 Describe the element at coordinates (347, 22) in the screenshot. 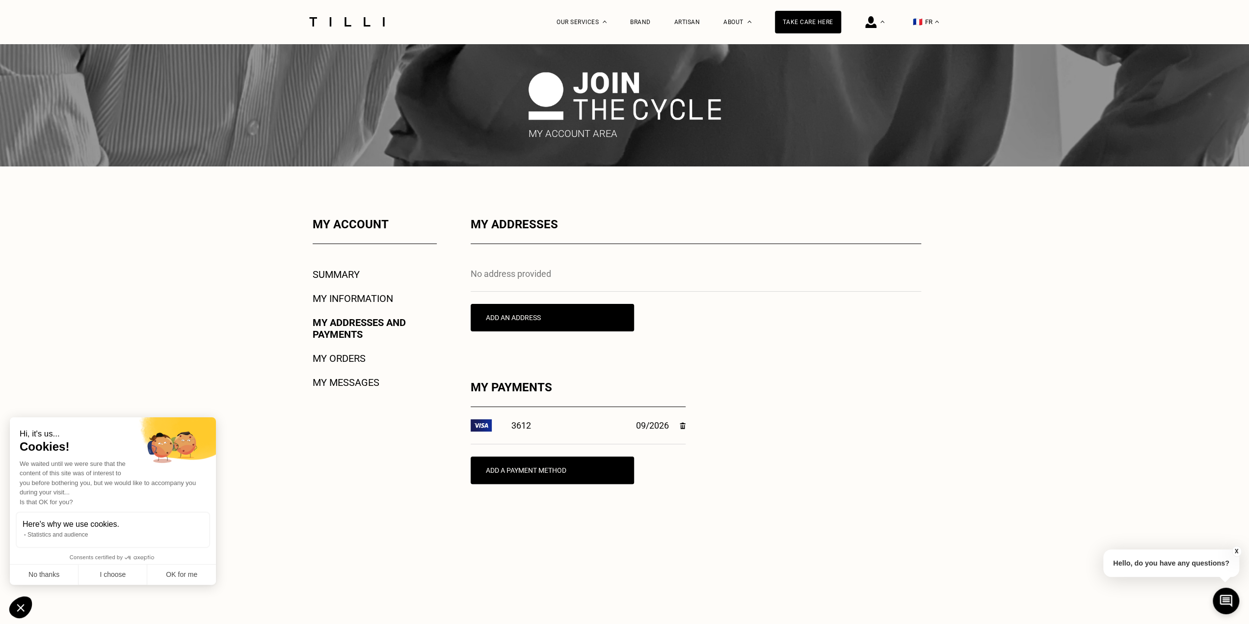

I see `img: Tilli Dressmaking Service Logo` at that location.